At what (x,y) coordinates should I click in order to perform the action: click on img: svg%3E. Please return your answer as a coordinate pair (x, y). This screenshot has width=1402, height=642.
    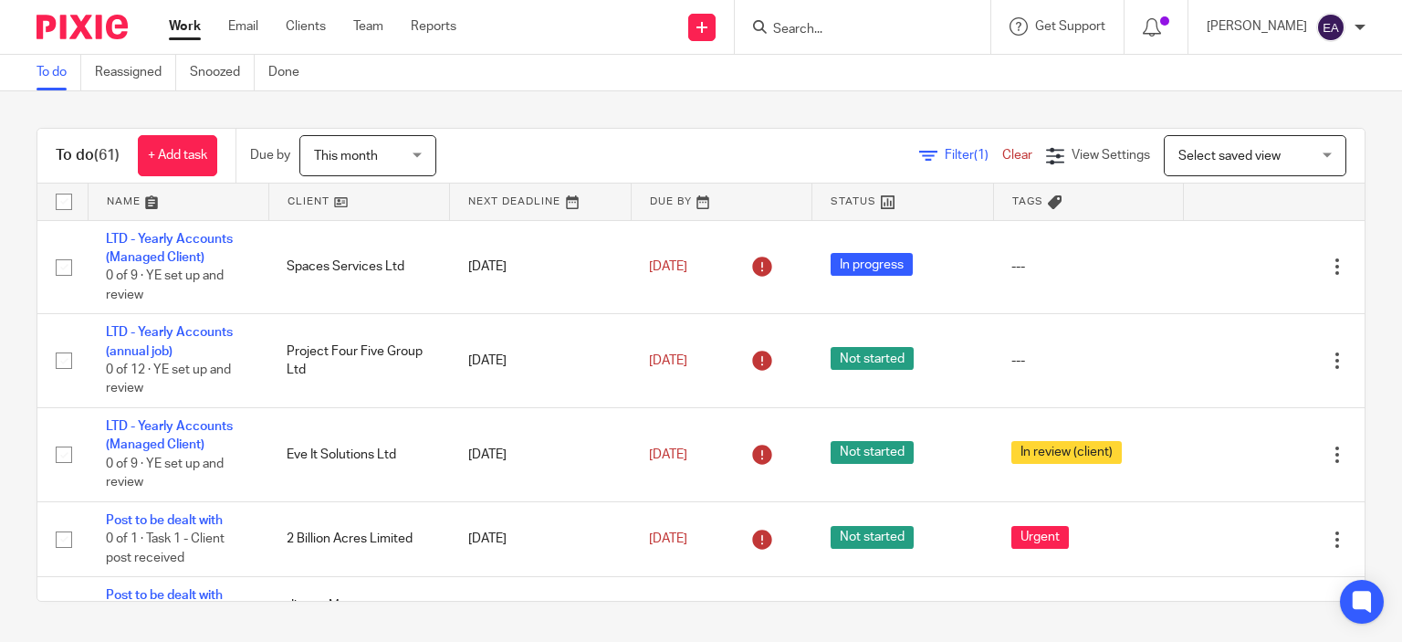
    Looking at the image, I should click on (1331, 27).